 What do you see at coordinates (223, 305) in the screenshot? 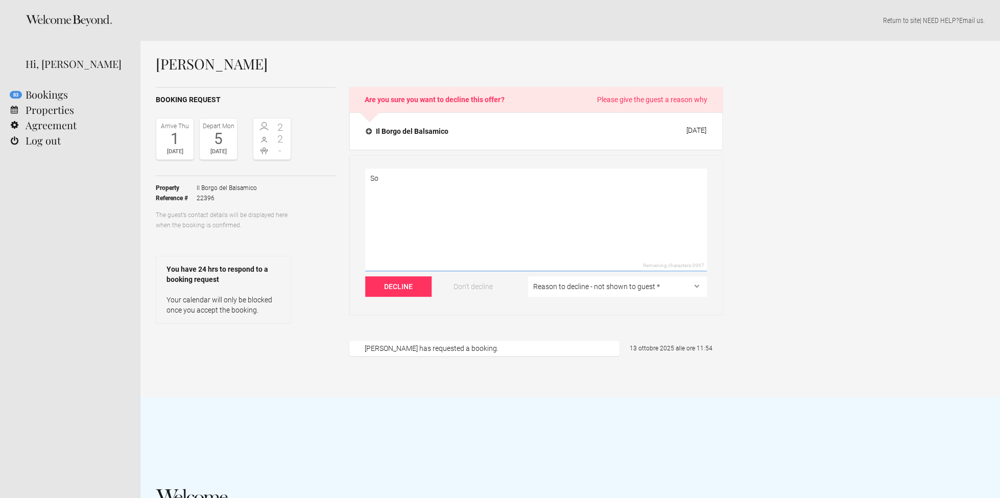
I see `p: Your calendar will only be blocked once you accept the booking.` at bounding box center [223, 305].